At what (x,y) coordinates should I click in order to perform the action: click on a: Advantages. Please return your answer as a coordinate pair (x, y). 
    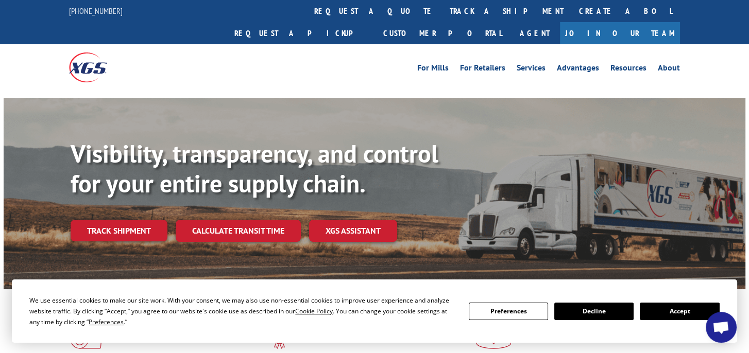
    Looking at the image, I should click on (578, 70).